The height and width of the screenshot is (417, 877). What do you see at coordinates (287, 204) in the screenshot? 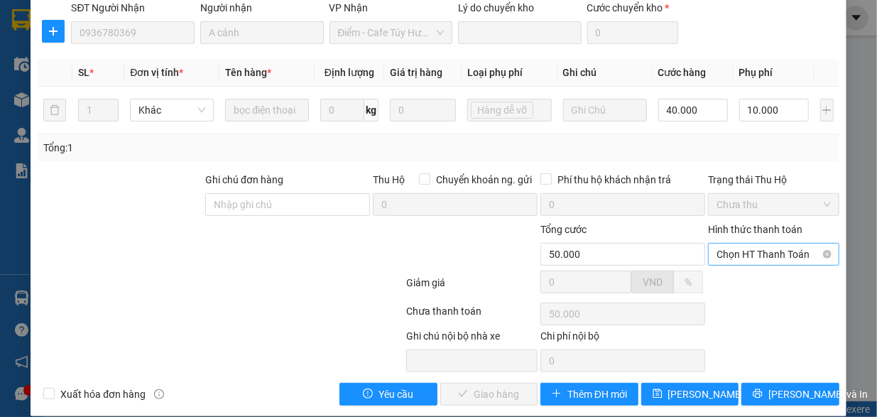
I see `input: Ghi chú đơn hàng` at bounding box center [287, 204].